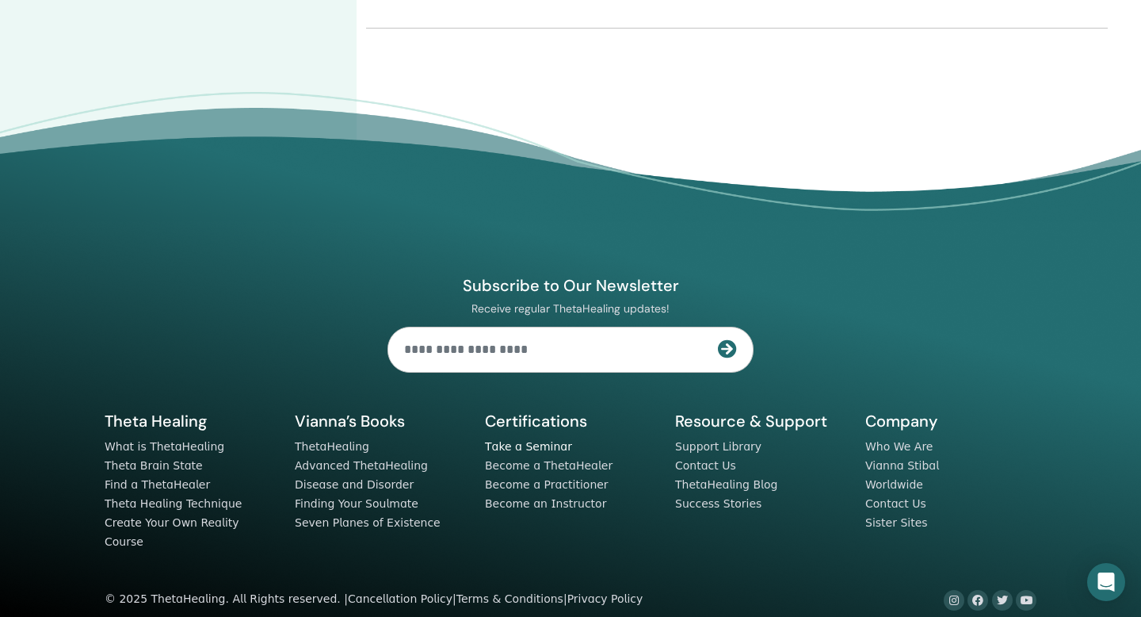 Image resolution: width=1141 pixels, height=617 pixels. Describe the element at coordinates (354, 484) in the screenshot. I see `a: Disease and Disorder` at that location.